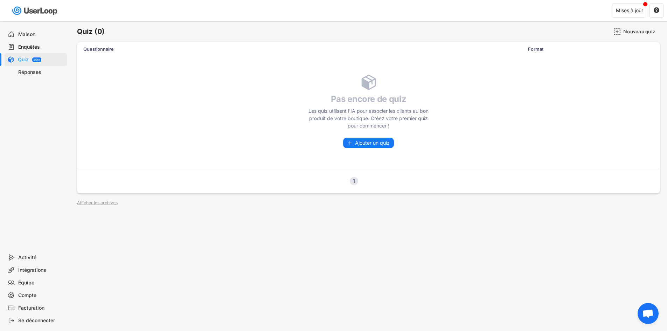  What do you see at coordinates (35, 11) in the screenshot?
I see `img: userloop-logo-01.svg` at bounding box center [35, 11].